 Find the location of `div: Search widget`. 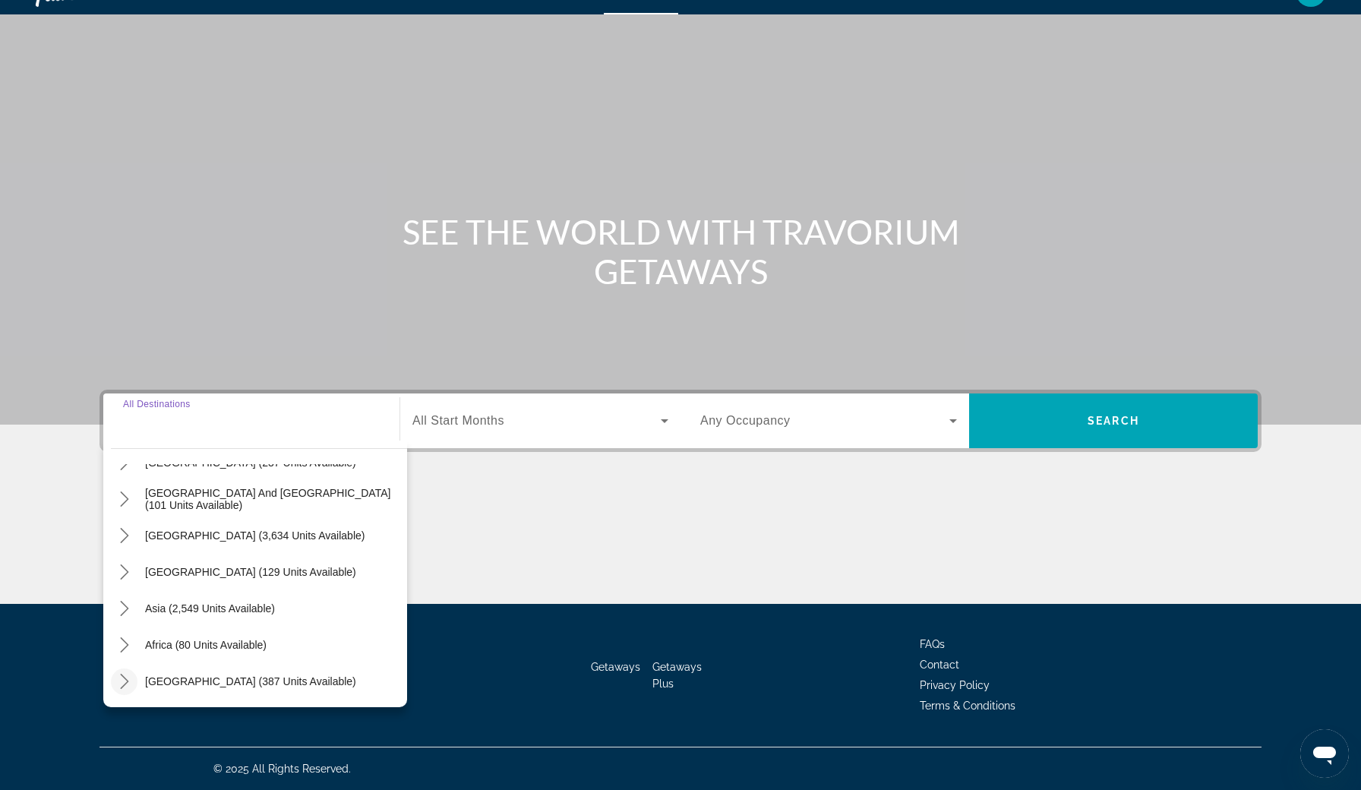

div: Search widget is located at coordinates (680, 421).